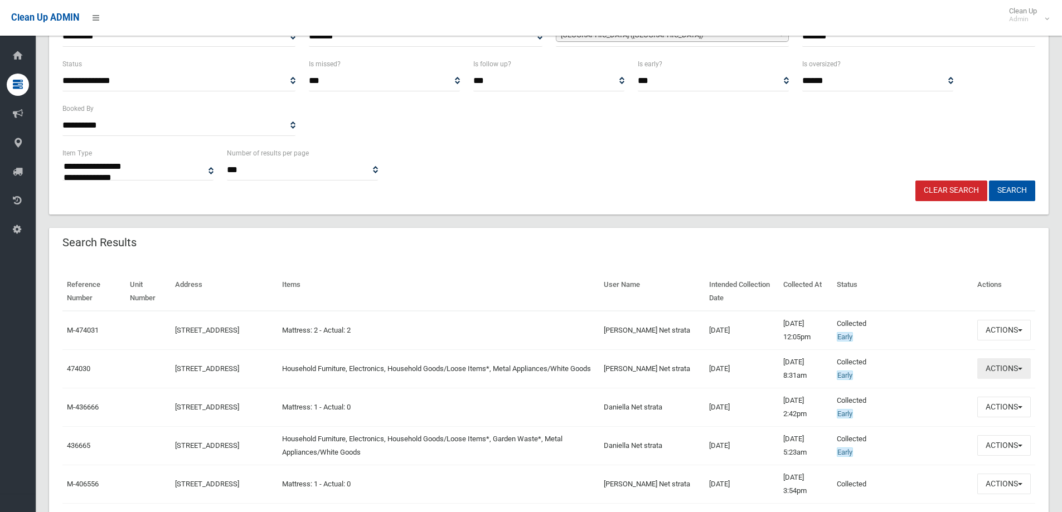 The width and height of the screenshot is (1062, 512). I want to click on th: Intended Collection Date, so click(741, 292).